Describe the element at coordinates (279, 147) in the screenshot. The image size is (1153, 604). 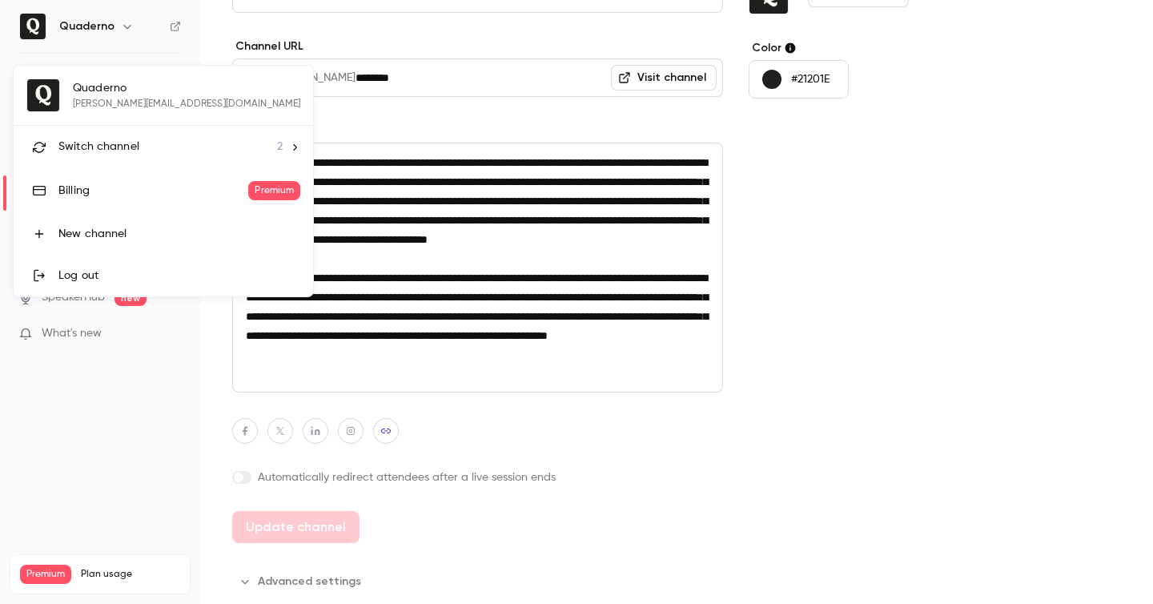
I see `span: 2` at that location.